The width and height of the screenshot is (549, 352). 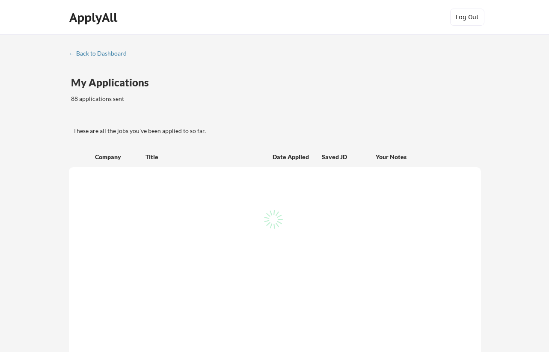 I want to click on div: Company, so click(x=116, y=157).